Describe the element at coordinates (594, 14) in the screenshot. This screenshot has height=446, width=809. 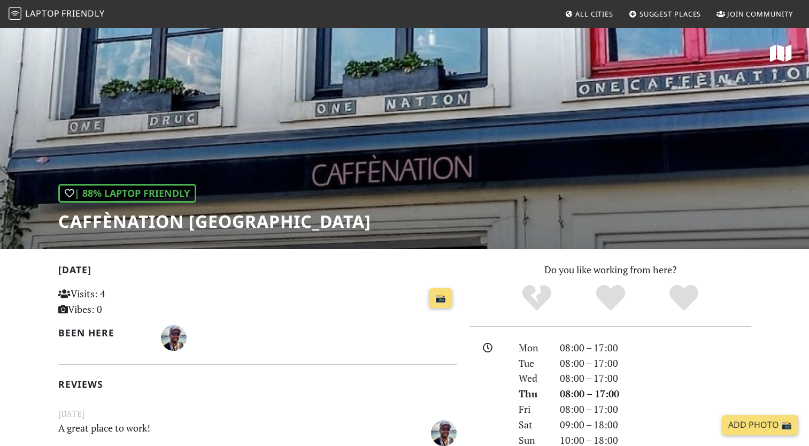
I see `span: All Cities` at that location.